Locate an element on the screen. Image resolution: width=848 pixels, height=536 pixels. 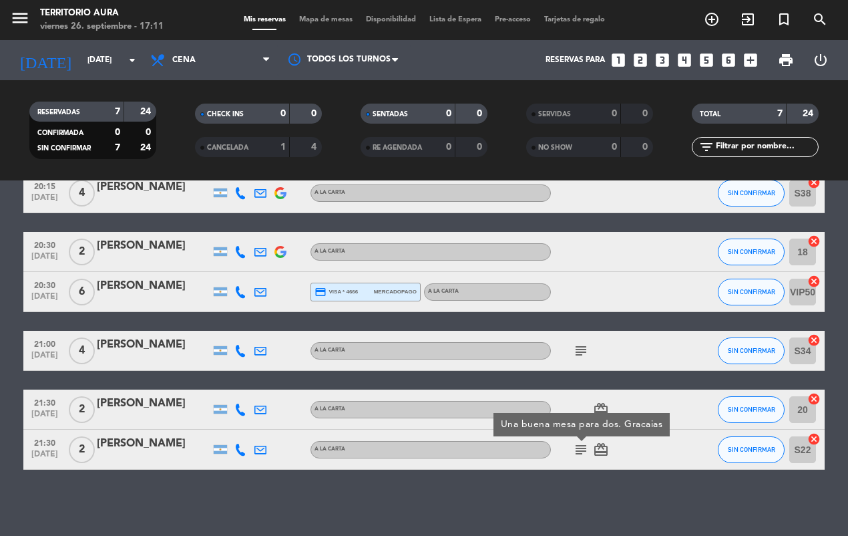
i: looks_3 is located at coordinates (662, 60).